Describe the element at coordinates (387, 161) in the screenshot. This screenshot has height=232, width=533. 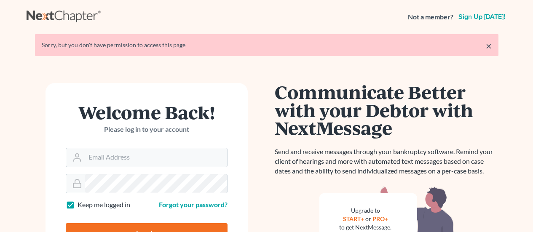
I see `p: Send and receive messages through your bankruptcy software. Remind your client of hearings and mo...` at that location.